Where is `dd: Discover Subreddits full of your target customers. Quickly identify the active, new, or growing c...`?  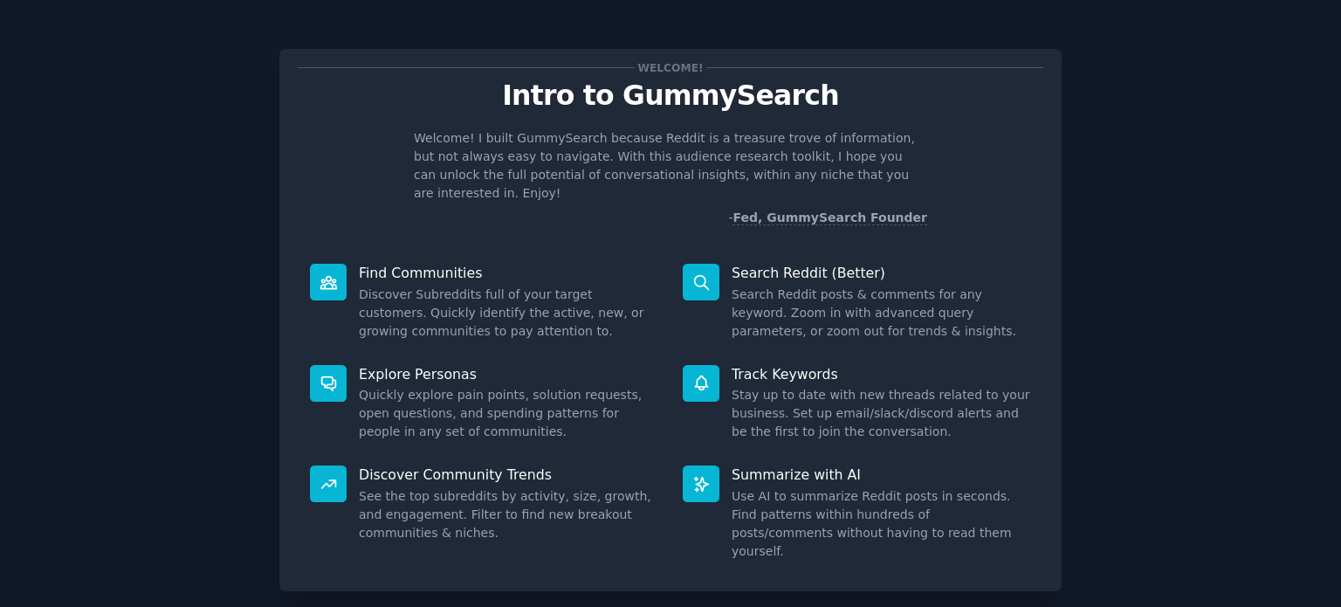 dd: Discover Subreddits full of your target customers. Quickly identify the active, new, or growing c... is located at coordinates (508, 312).